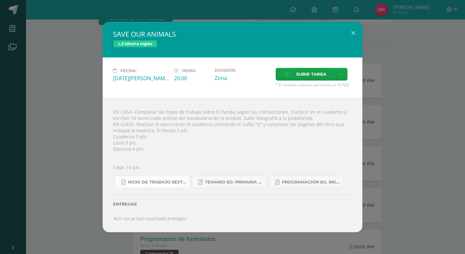 This screenshot has width=465, height=254. Describe the element at coordinates (242, 70) in the screenshot. I see `label: División:` at that location.